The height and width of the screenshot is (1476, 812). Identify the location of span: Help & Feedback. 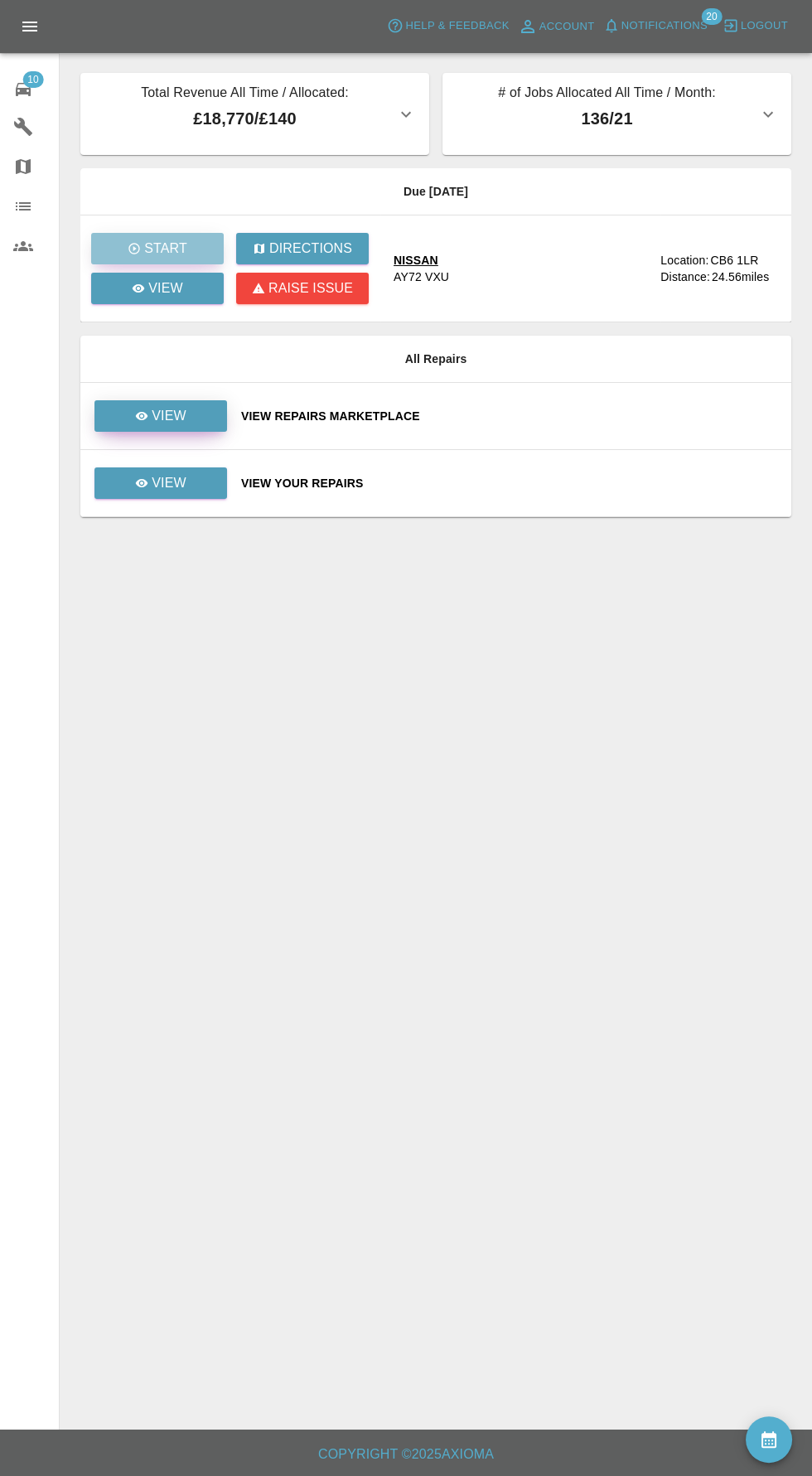
(456, 26).